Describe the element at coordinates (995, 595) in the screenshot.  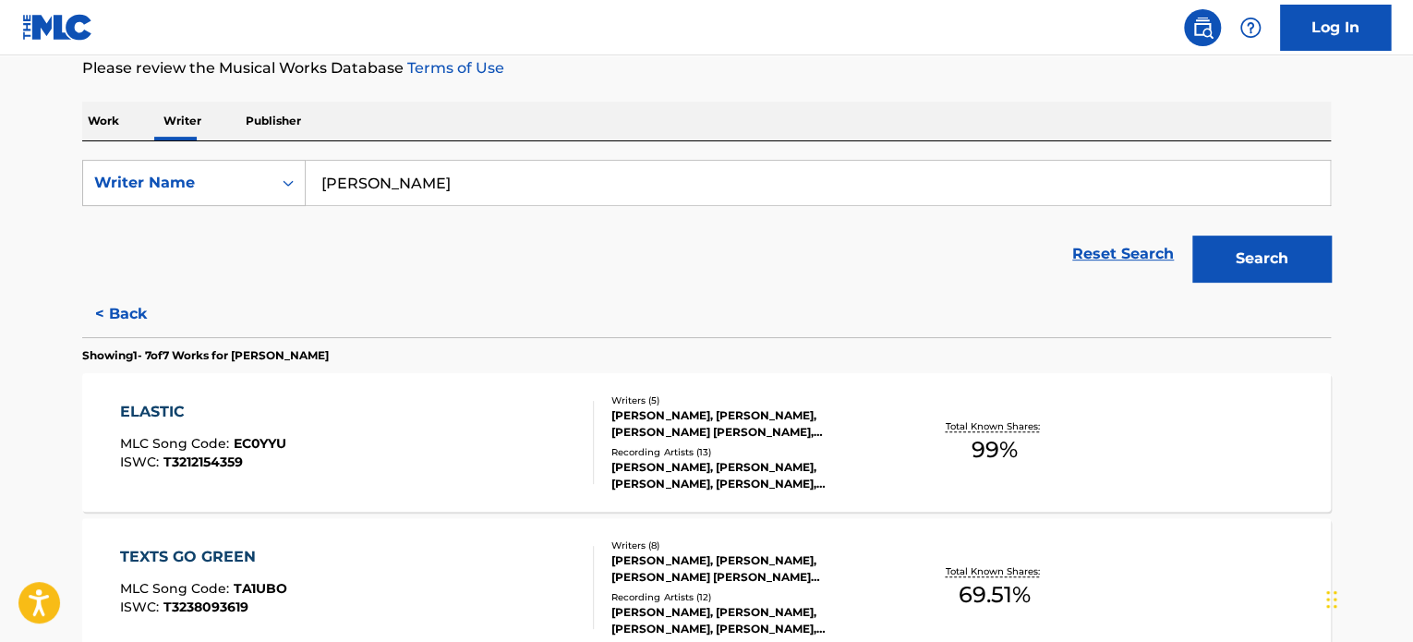
I see `span: 69.51 %` at that location.